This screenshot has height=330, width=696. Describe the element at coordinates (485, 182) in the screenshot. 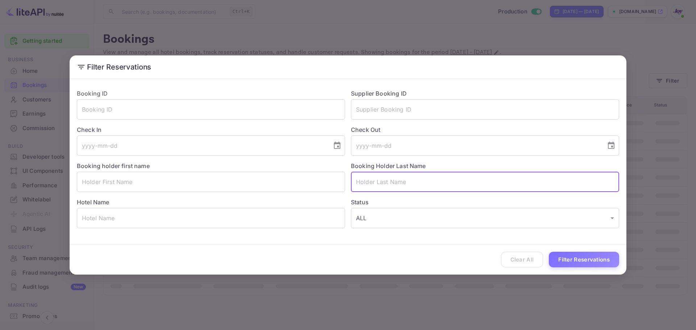

I see `input: Holder Last Name` at that location.